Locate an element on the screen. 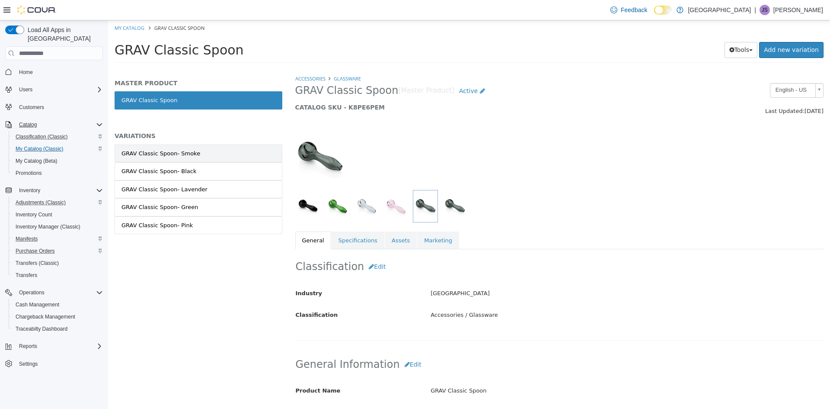  nav: Complex example is located at coordinates (54, 227).